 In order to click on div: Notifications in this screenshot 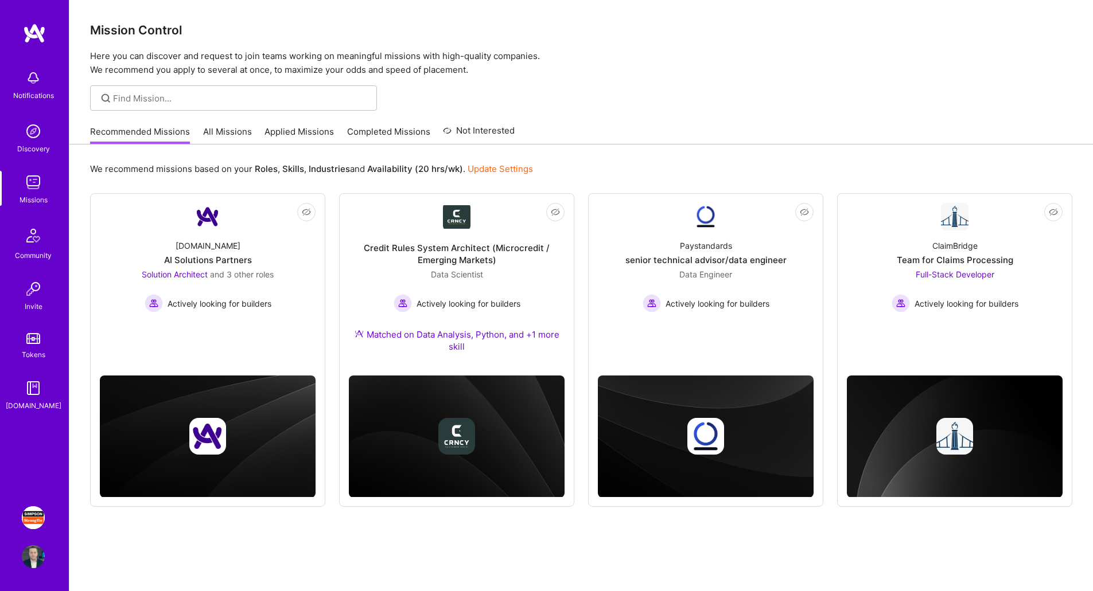, I will do `click(33, 95)`.